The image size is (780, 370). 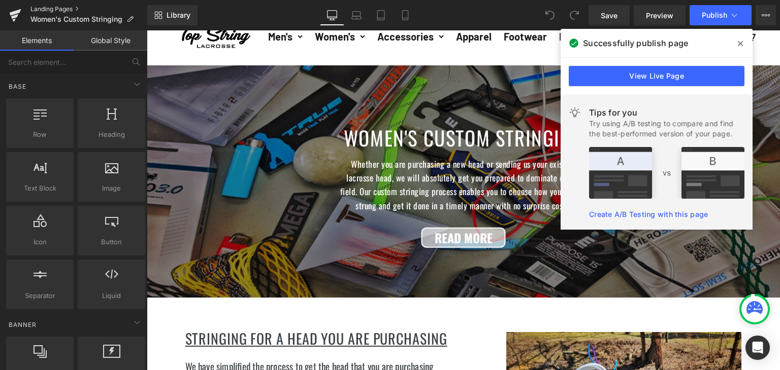 What do you see at coordinates (317, 207) in the screenshot?
I see `span: READ MORE` at bounding box center [317, 207].